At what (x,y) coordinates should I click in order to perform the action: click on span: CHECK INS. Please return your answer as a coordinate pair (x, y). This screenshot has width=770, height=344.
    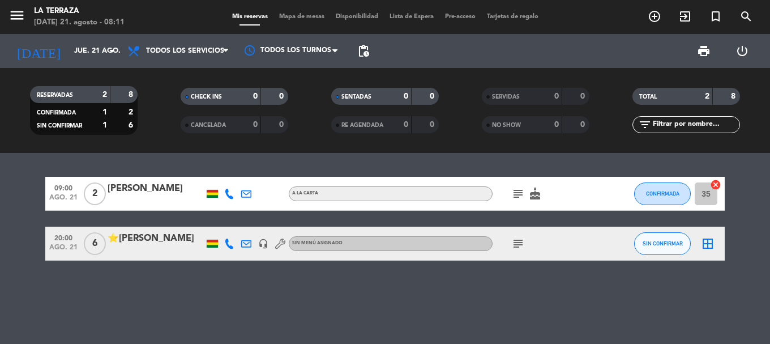
    Looking at the image, I should click on (206, 97).